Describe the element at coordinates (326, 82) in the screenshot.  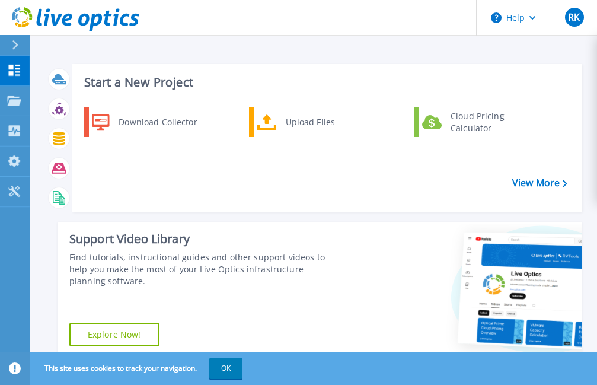
I see `h3: Start a New Project` at that location.